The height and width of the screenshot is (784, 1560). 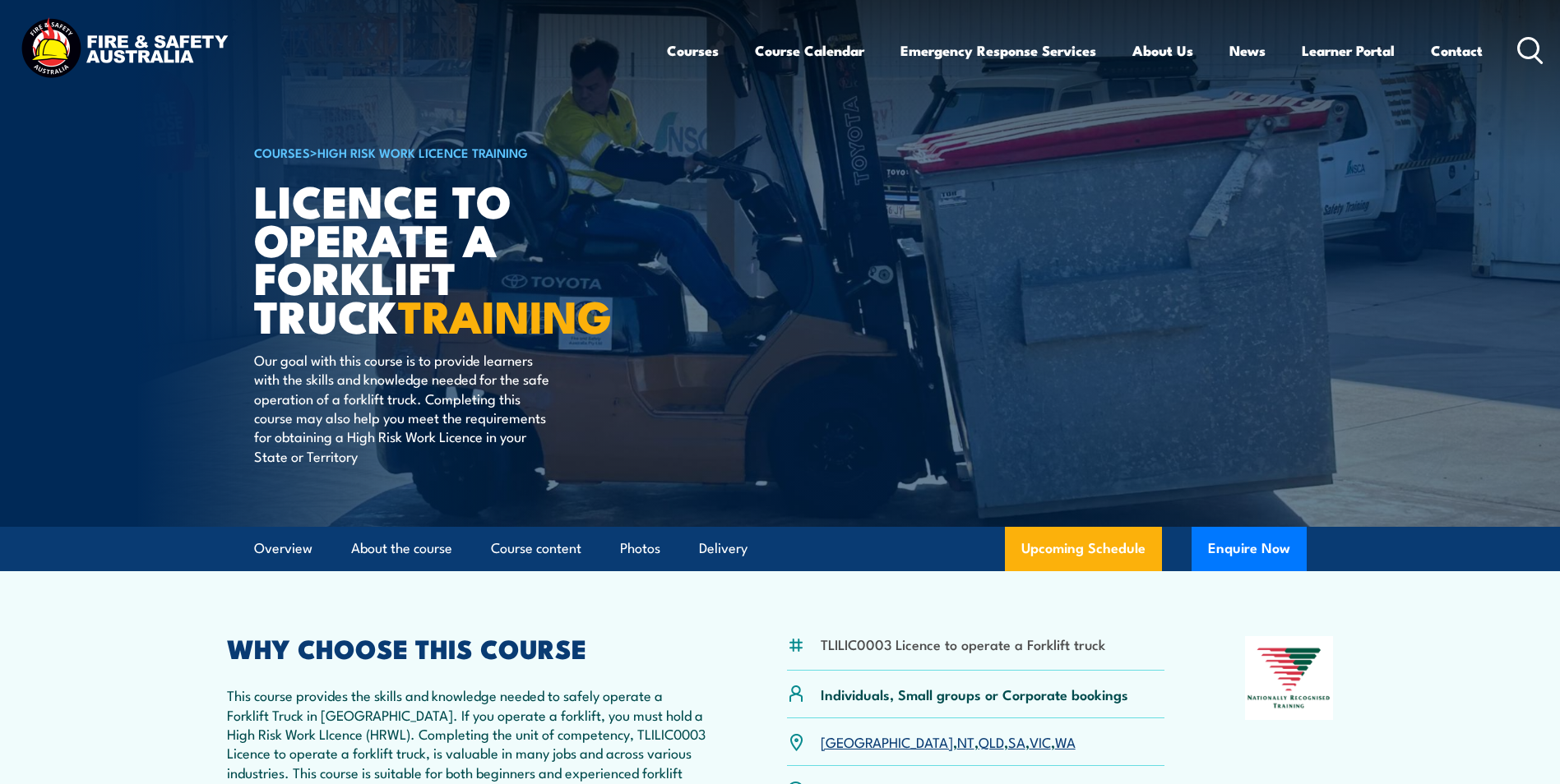 What do you see at coordinates (693, 50) in the screenshot?
I see `a: Courses` at bounding box center [693, 50].